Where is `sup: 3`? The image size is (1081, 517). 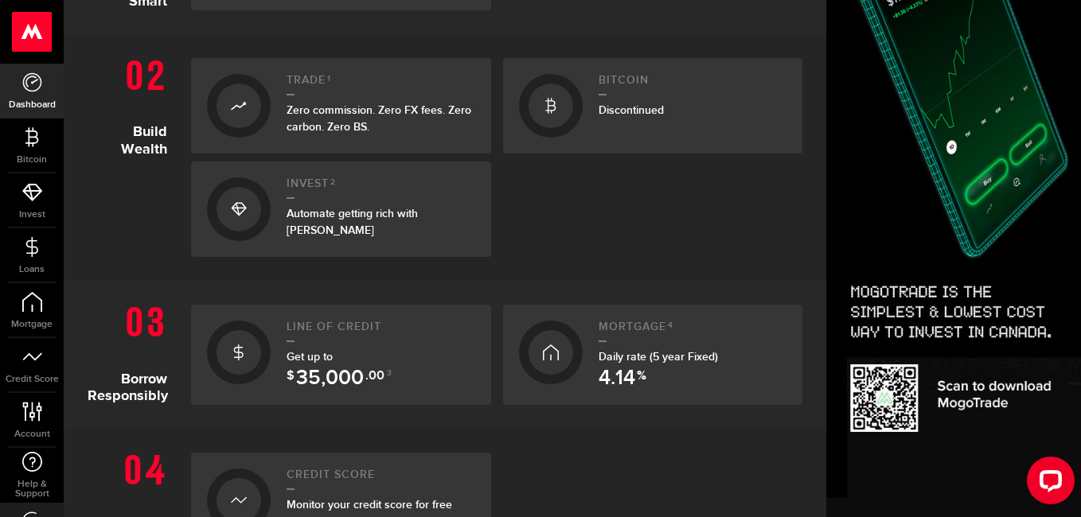 sup: 3 is located at coordinates (389, 373).